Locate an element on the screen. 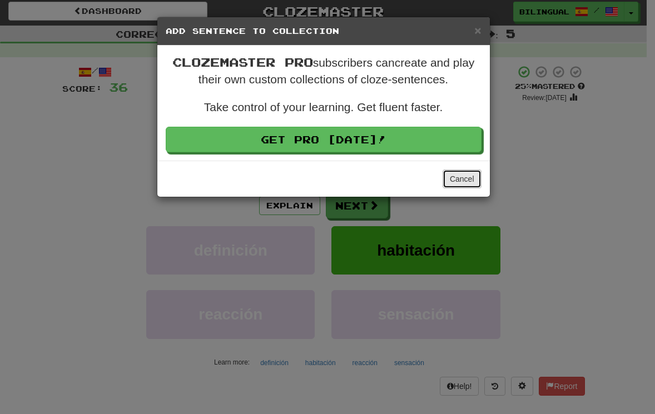 The height and width of the screenshot is (414, 655). p: subscribers can create and play their own custom collections of cloze-sentences. is located at coordinates (324, 71).